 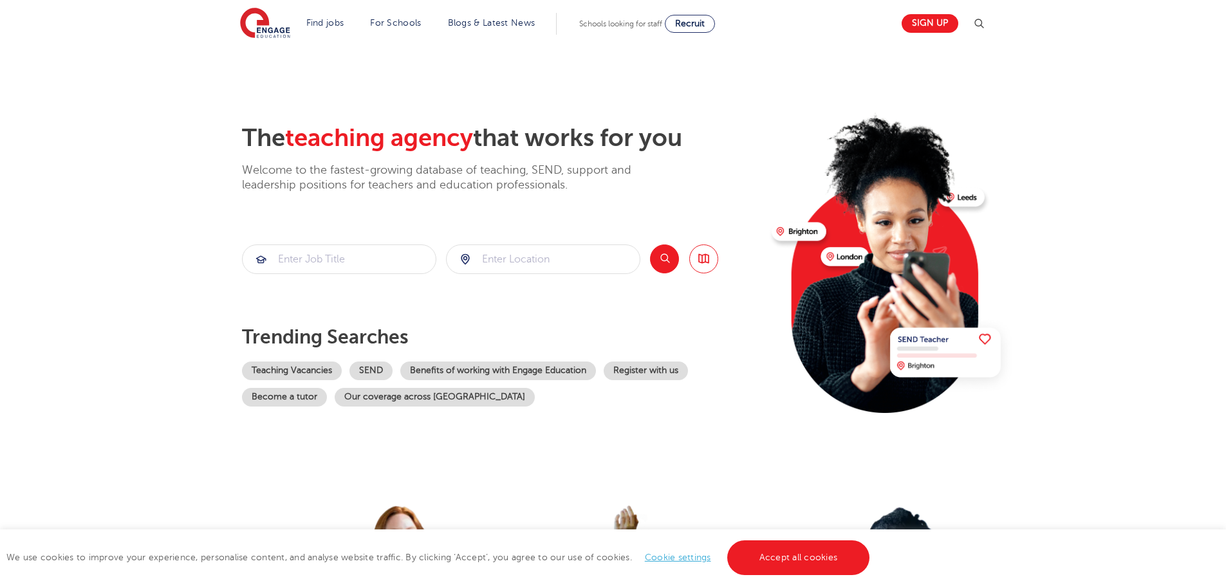 What do you see at coordinates (491, 23) in the screenshot?
I see `a: Blogs & Latest News` at bounding box center [491, 23].